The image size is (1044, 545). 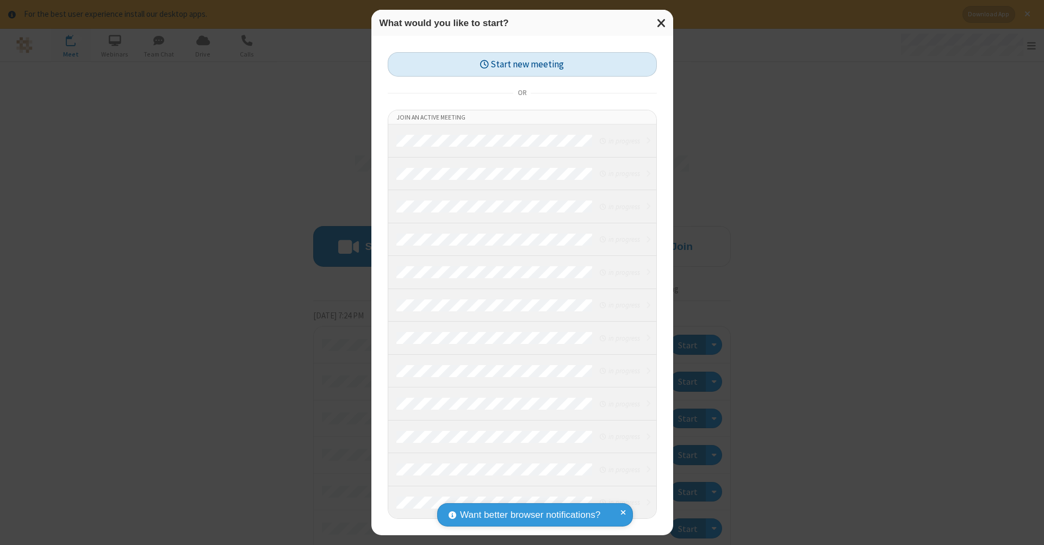 I want to click on span: or, so click(x=522, y=93).